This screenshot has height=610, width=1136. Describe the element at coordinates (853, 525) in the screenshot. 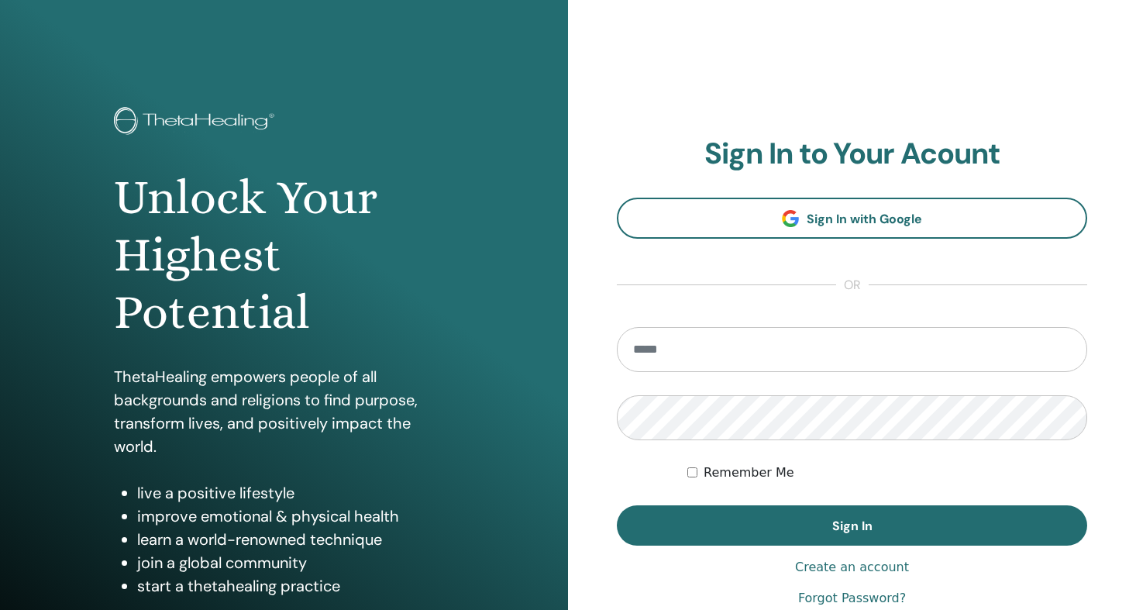

I see `span: Sign In` at that location.